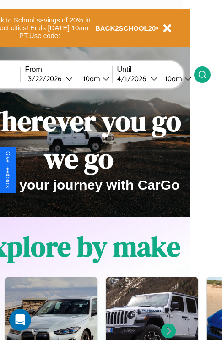 This screenshot has width=222, height=340. Describe the element at coordinates (156, 70) in the screenshot. I see `label: Until` at that location.